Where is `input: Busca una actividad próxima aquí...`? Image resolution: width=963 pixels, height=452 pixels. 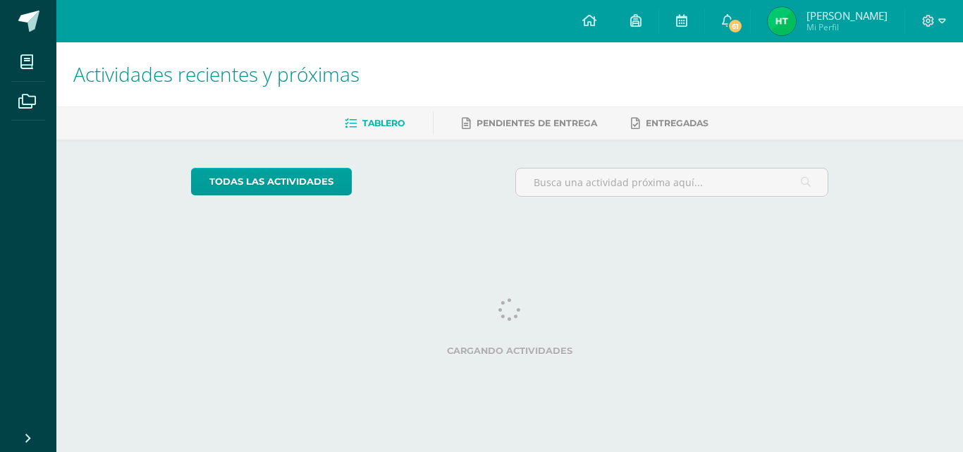
input: Busca una actividad próxima aquí... is located at coordinates (672, 182).